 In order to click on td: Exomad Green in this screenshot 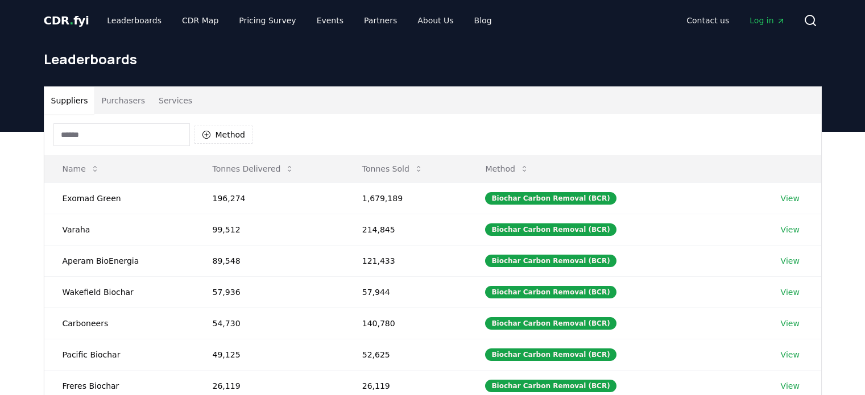, I will do `click(119, 198)`.